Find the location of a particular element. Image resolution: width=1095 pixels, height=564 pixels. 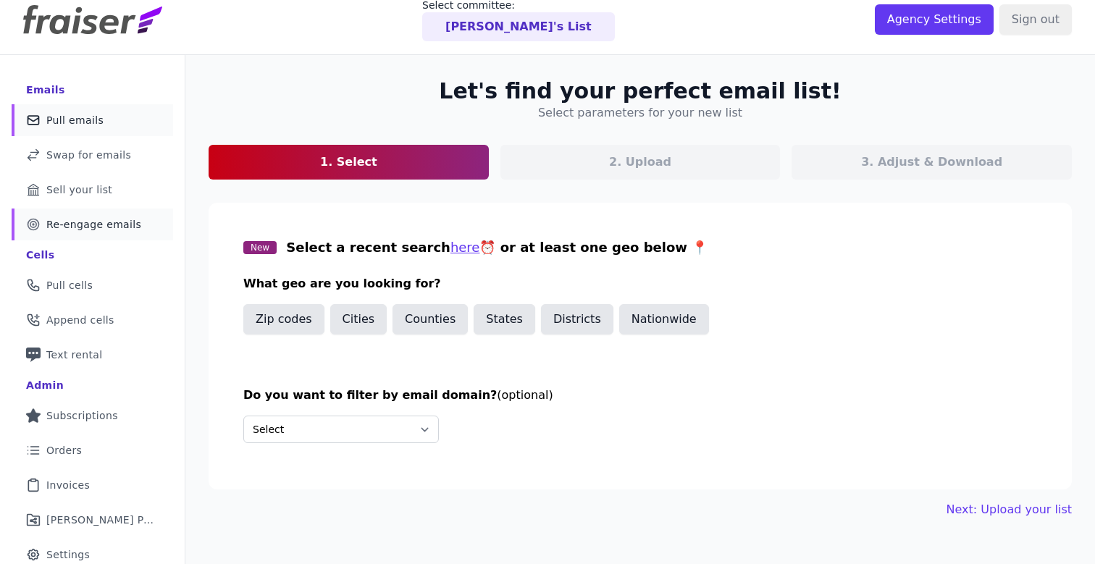

span: Re-engage emails is located at coordinates (93, 225).